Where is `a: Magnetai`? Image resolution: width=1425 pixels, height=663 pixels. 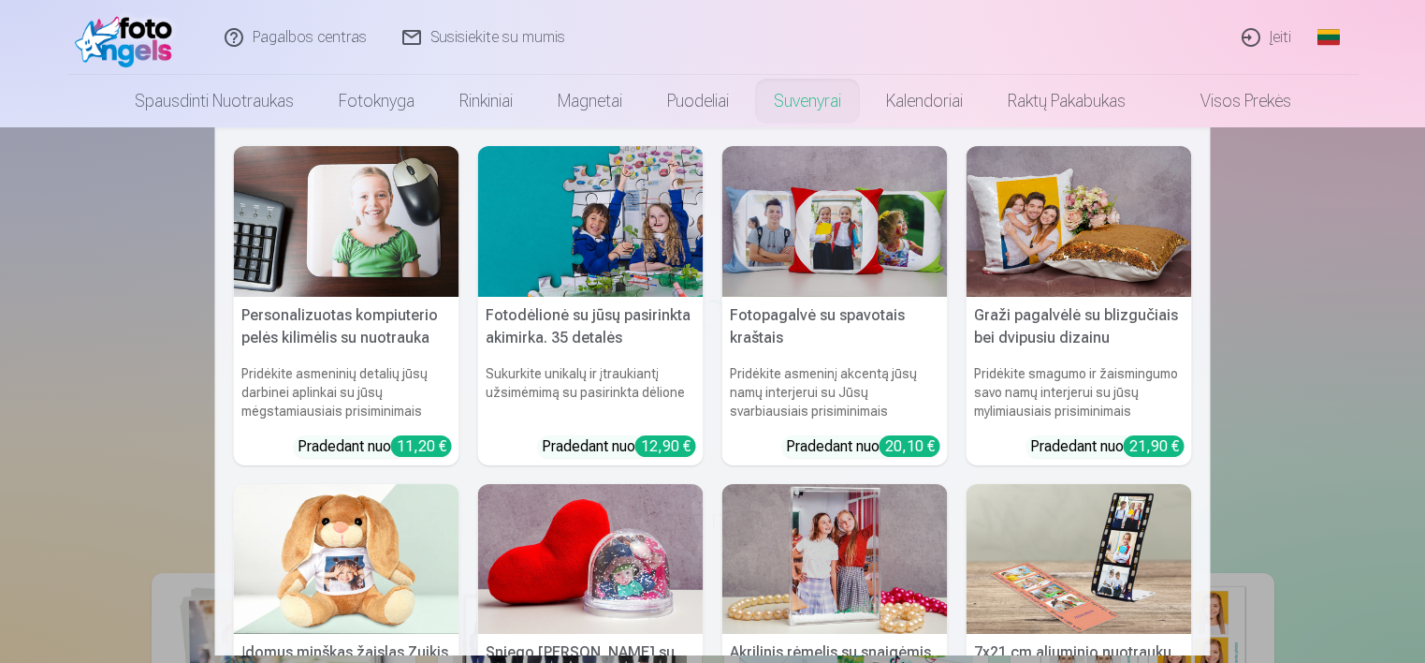 a: Magnetai is located at coordinates (590, 101).